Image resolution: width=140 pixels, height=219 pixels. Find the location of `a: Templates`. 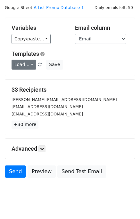

a: Templates is located at coordinates (25, 53).